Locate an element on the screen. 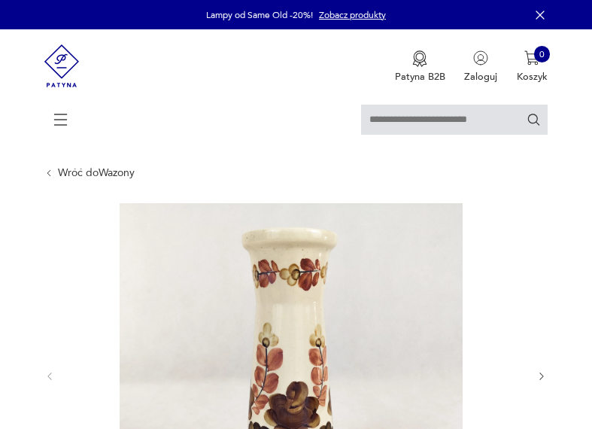 This screenshot has width=592, height=429. img: Ikonka użytkownika is located at coordinates (480, 58).